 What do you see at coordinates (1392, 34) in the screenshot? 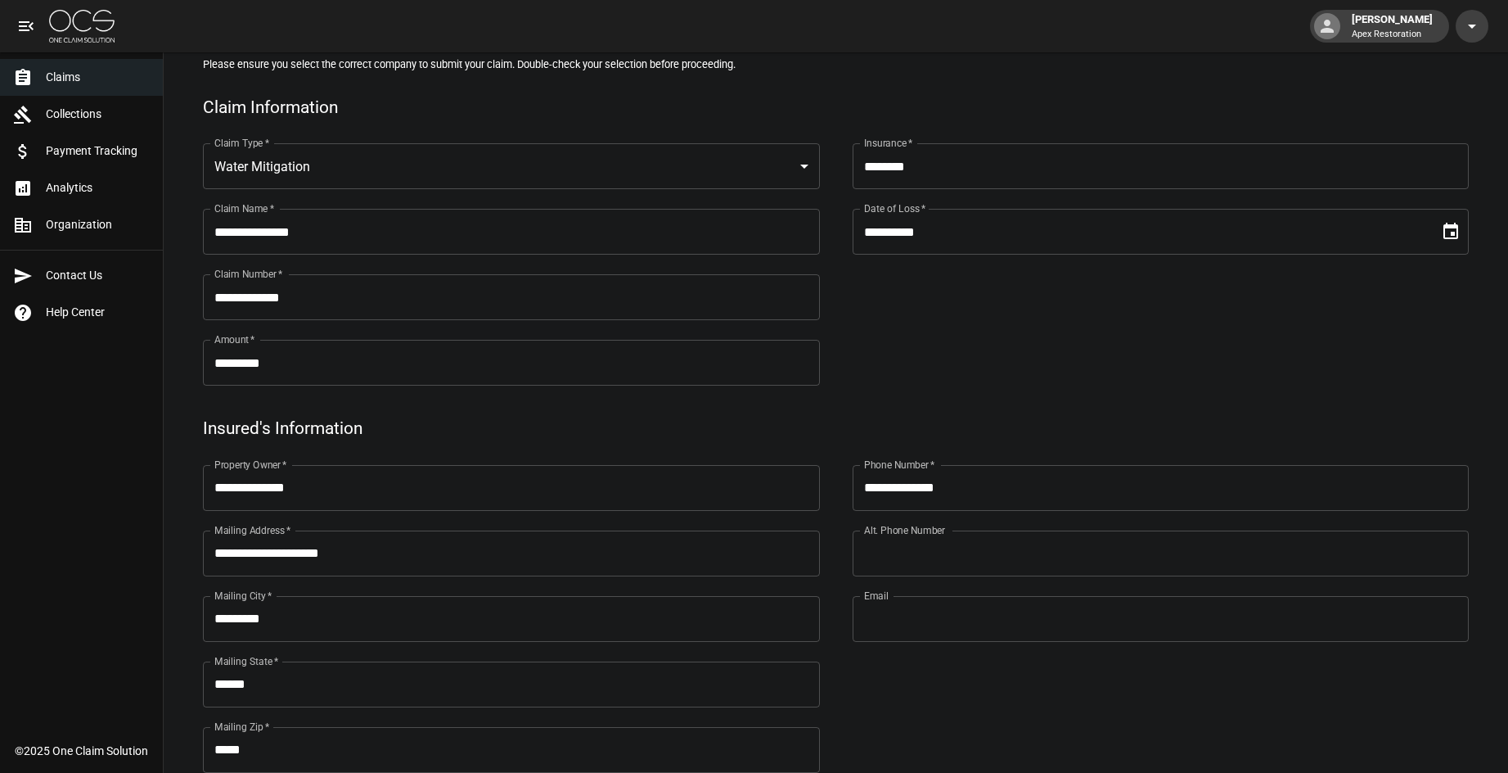
I see `p: Apex Restoration` at bounding box center [1392, 34].